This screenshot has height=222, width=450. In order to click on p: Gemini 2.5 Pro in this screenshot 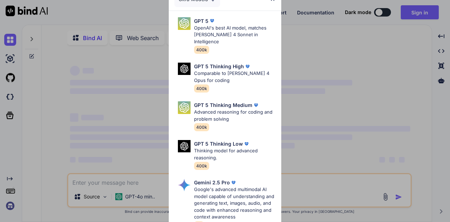, I will do `click(212, 182)`.